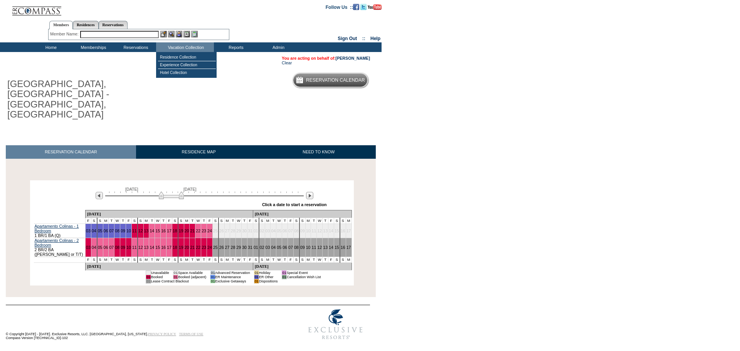 The image size is (740, 351). Describe the element at coordinates (277, 47) in the screenshot. I see `td: Admin` at that location.